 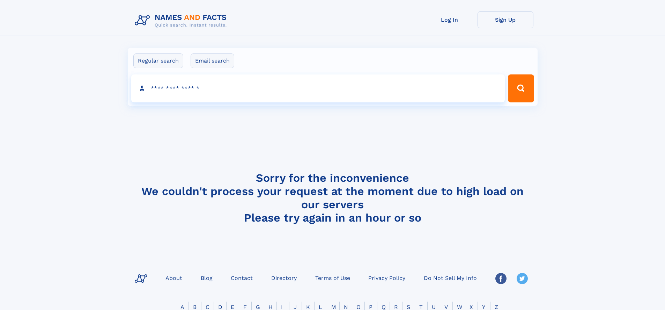 What do you see at coordinates (174, 277) in the screenshot?
I see `a: About` at bounding box center [174, 277].